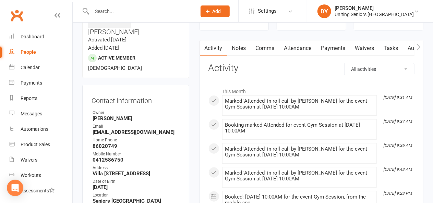 Image resolution: width=433 pixels, height=203 pixels. What do you see at coordinates (40, 67) in the screenshot?
I see `a: Calendar` at bounding box center [40, 67].